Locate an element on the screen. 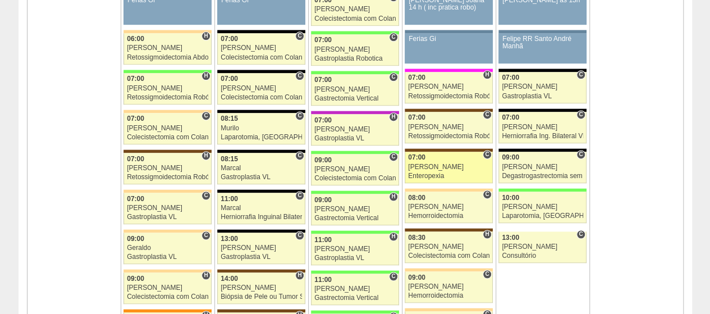  div: Gastroplastia Robotica is located at coordinates (355, 58).